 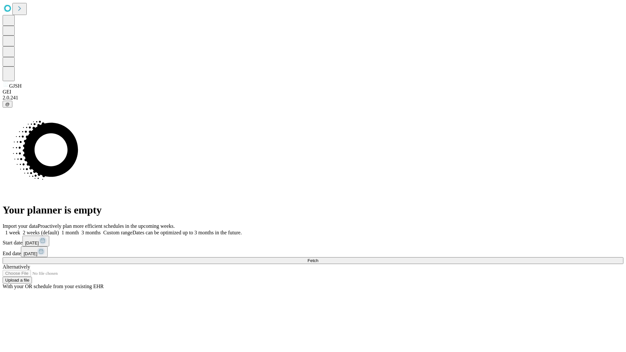 I want to click on span: Proactively plan more efficient schedules in the upcoming weeks., so click(x=106, y=226).